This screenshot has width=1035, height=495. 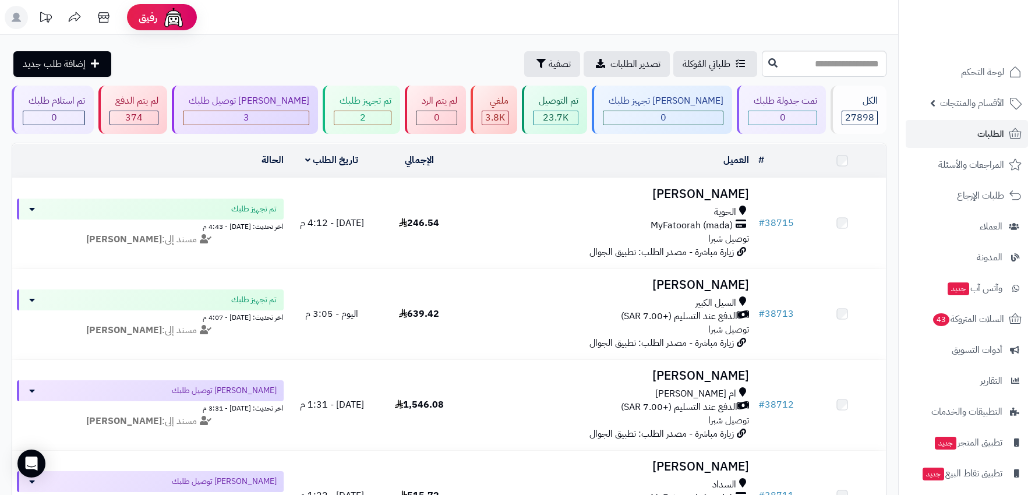 What do you see at coordinates (691, 225) in the screenshot?
I see `span: MyFatoorah (mada)` at bounding box center [691, 225].